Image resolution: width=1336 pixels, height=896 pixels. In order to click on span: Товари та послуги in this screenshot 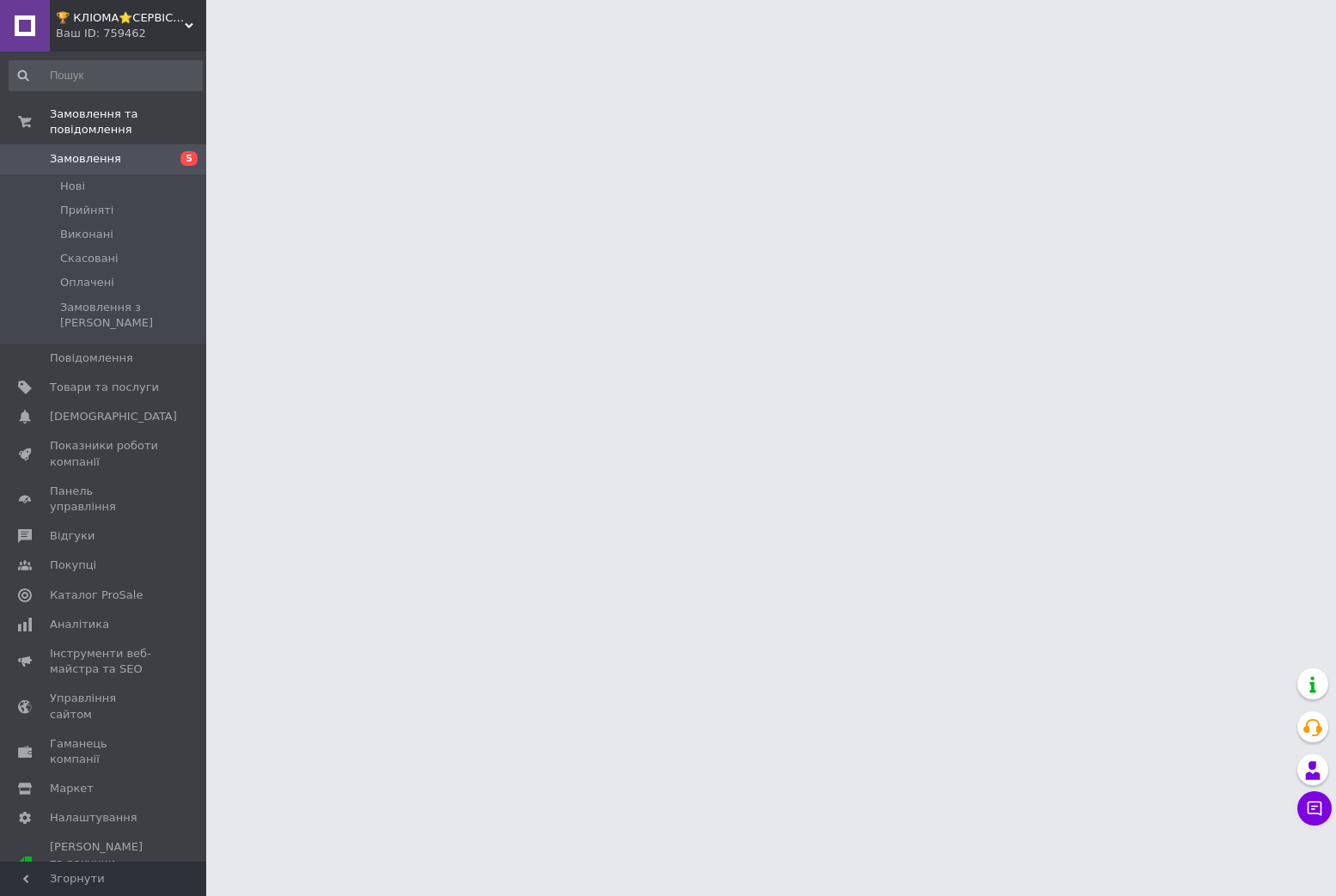, I will do `click(104, 388)`.